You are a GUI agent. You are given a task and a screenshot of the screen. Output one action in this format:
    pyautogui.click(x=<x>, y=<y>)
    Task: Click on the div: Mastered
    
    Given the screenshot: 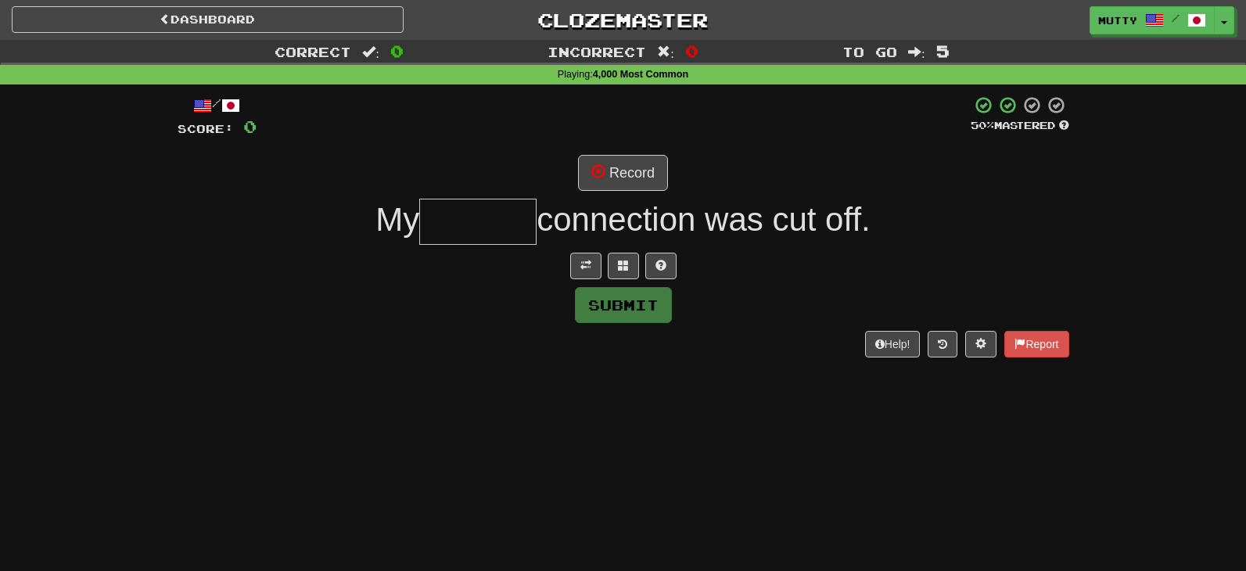 What is the action you would take?
    pyautogui.click(x=1020, y=126)
    